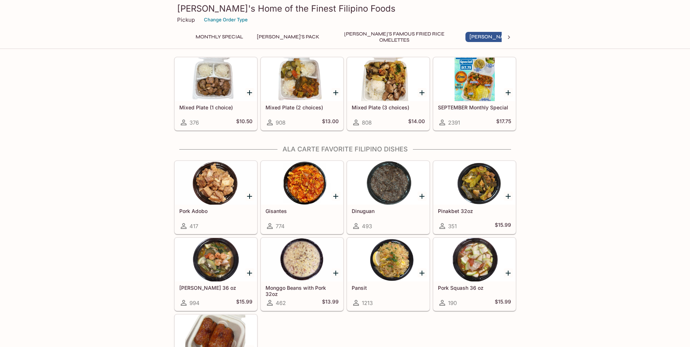  Describe the element at coordinates (336, 273) in the screenshot. I see `button: Add Monggo Beans with Pork 32oz` at that location.